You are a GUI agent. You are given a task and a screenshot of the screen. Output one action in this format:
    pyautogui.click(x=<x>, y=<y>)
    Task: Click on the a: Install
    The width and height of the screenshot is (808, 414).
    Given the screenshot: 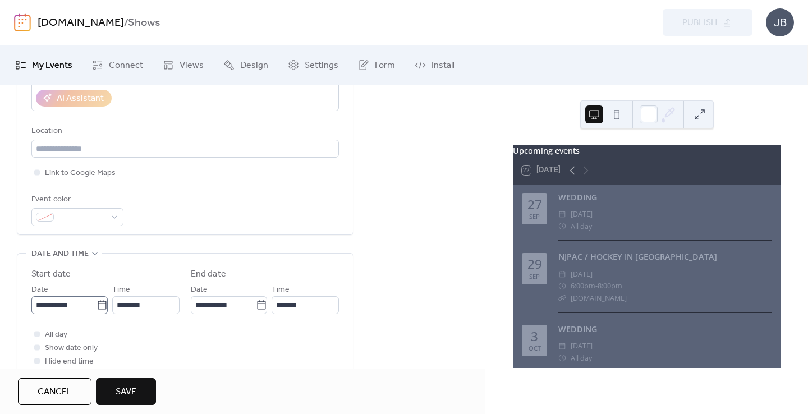 What is the action you would take?
    pyautogui.click(x=434, y=65)
    